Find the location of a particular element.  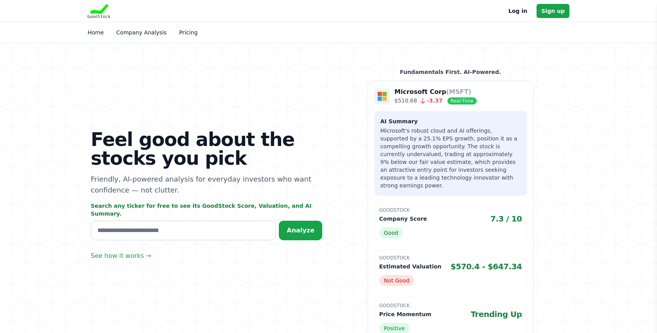

span: (MSFT) is located at coordinates (459, 92).